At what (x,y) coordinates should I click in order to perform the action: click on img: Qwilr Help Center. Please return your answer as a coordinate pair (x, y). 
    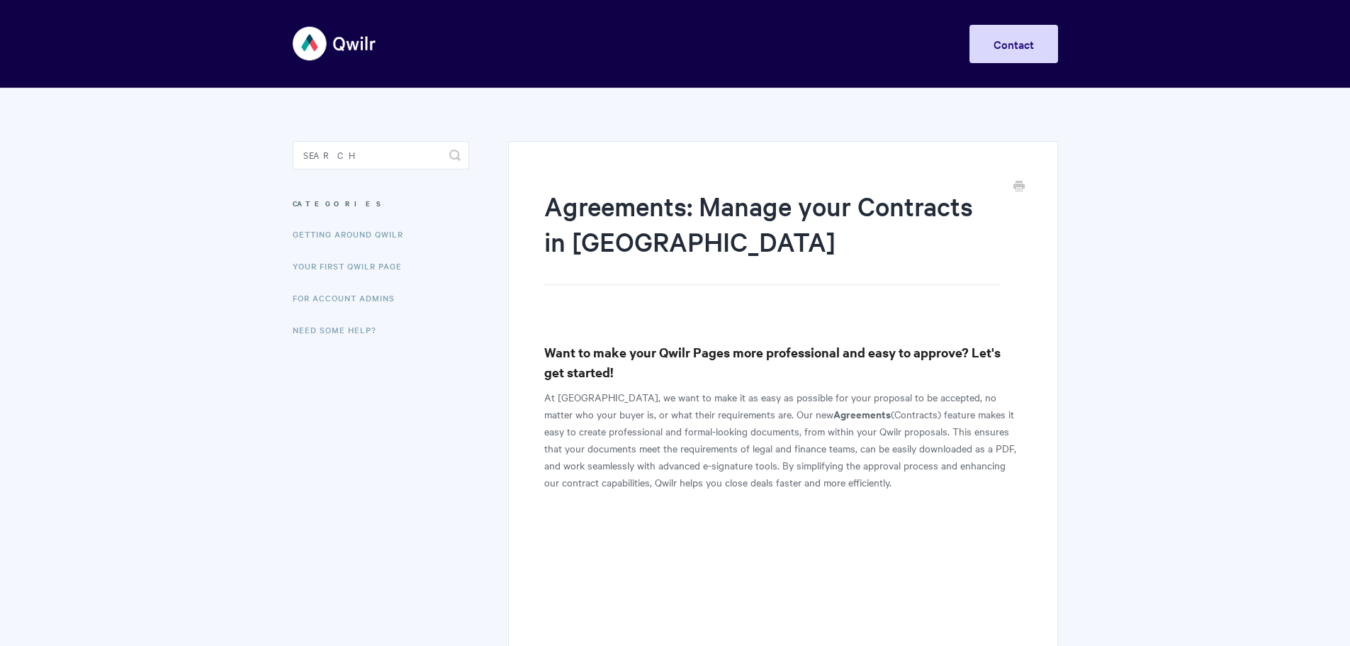
    Looking at the image, I should click on (335, 43).